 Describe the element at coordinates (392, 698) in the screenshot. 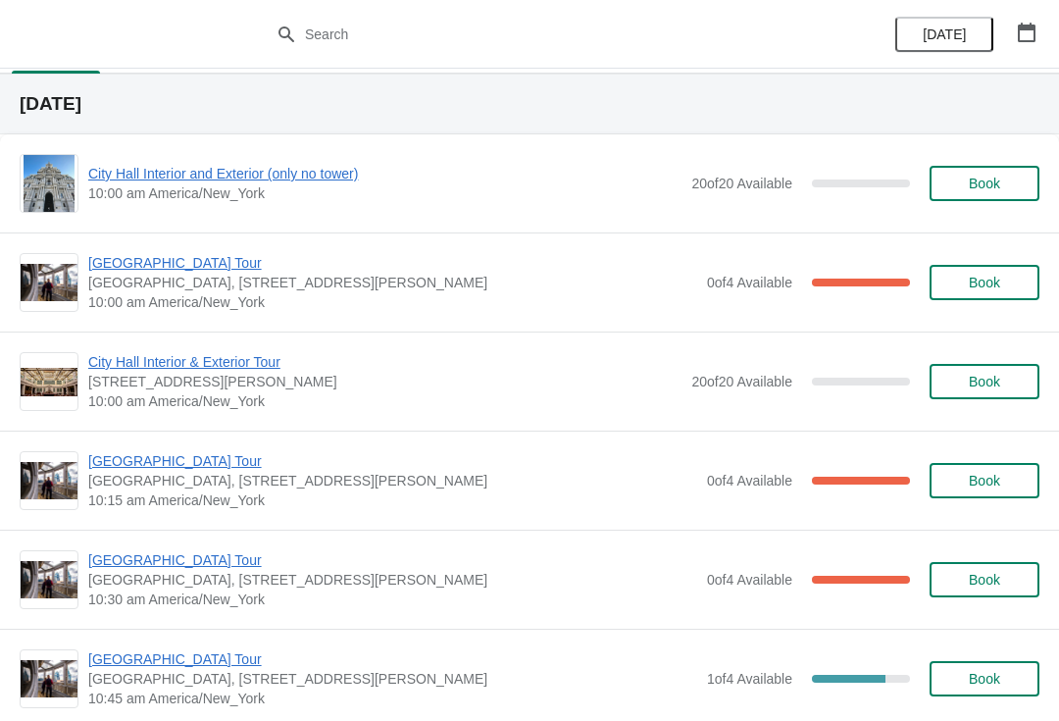

I see `span: 10:45 am America/New_York` at that location.